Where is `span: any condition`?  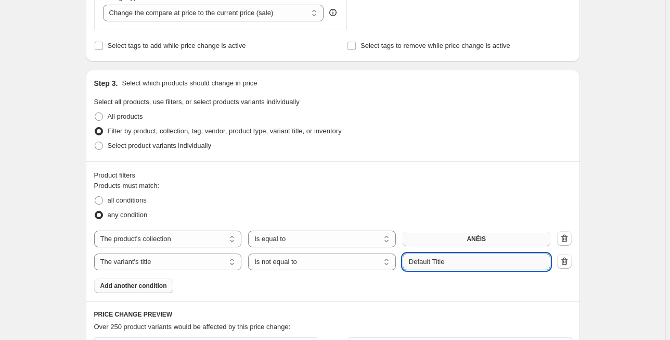
span: any condition is located at coordinates (128, 214).